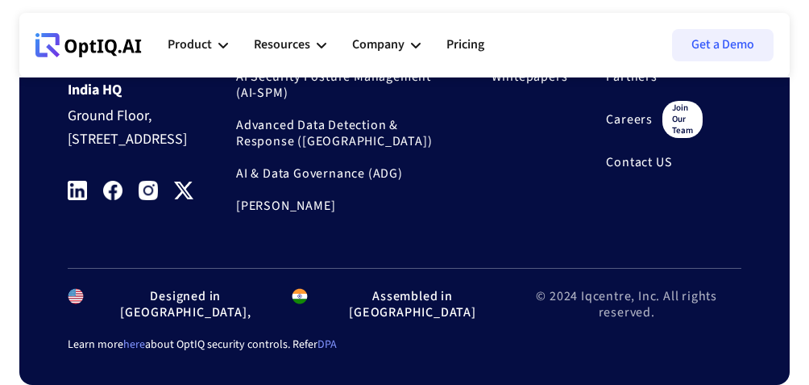  I want to click on a: Webflow Homepage, so click(89, 45).